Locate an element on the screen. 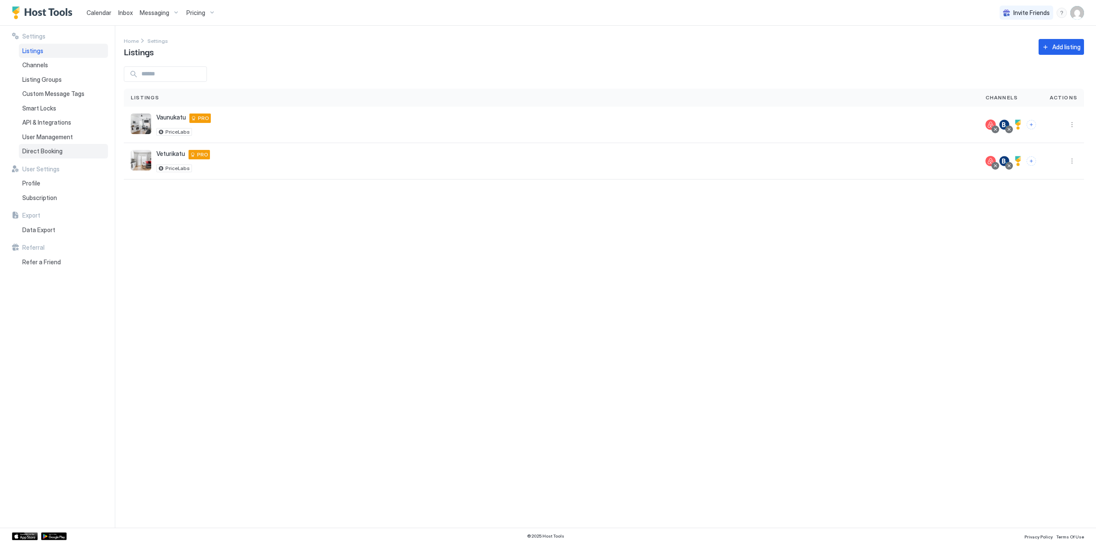 The height and width of the screenshot is (544, 1096). div: User profile is located at coordinates (1077, 13).